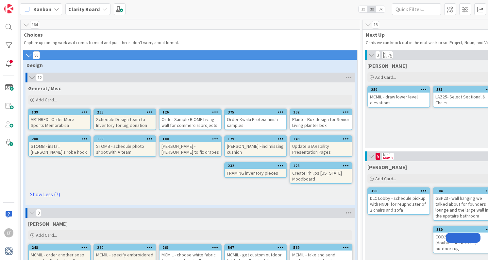  What do you see at coordinates (190, 112) in the screenshot?
I see `div: 126` at bounding box center [190, 112].